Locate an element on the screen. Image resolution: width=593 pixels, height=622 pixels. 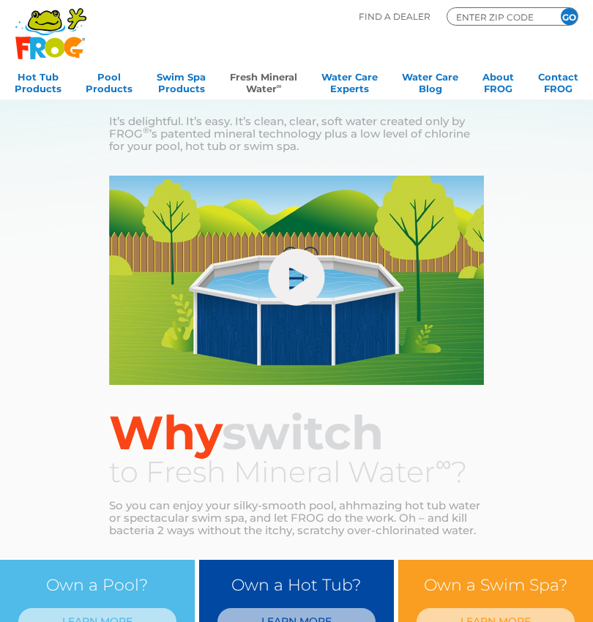
p: Find A Dealer is located at coordinates (395, 16).